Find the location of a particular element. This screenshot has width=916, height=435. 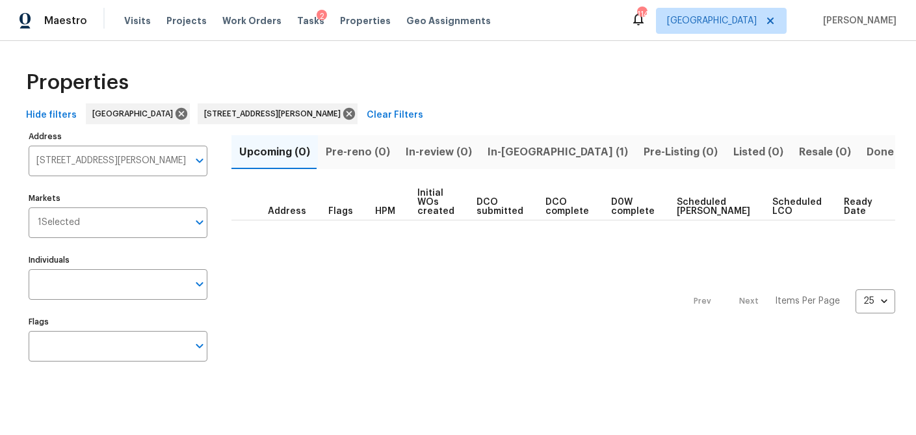

span: Scheduled LCO is located at coordinates (797, 207).